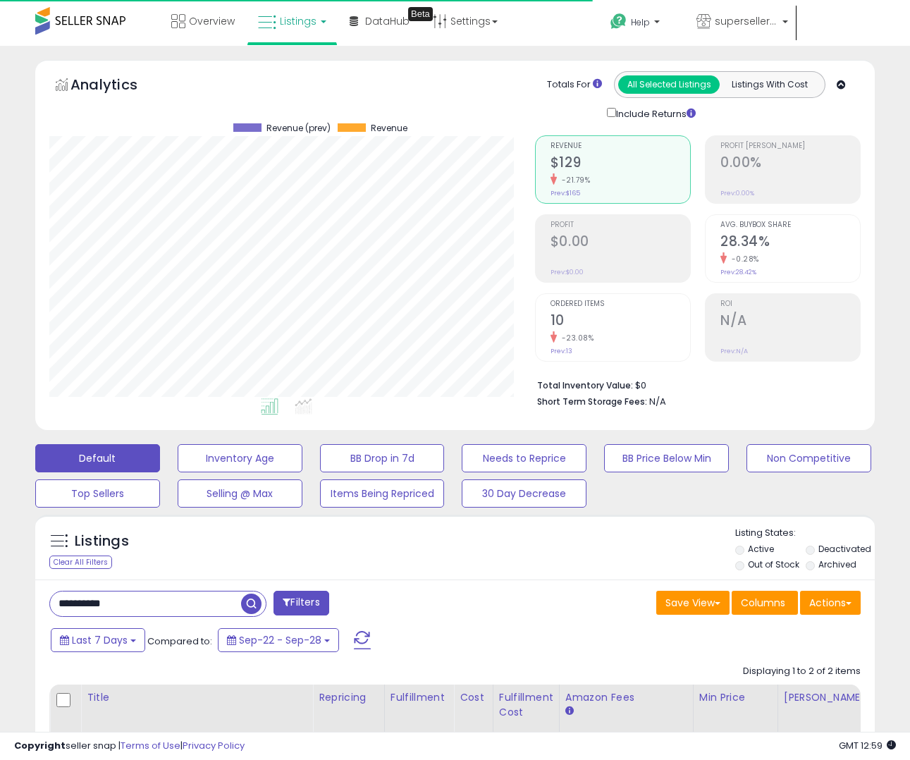  Describe the element at coordinates (666, 458) in the screenshot. I see `button: BB Price Below Min` at that location.